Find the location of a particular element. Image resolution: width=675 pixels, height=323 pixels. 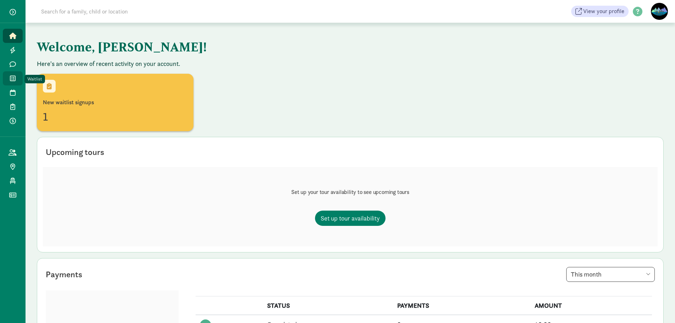

div: New waitlist signups is located at coordinates (115, 102).